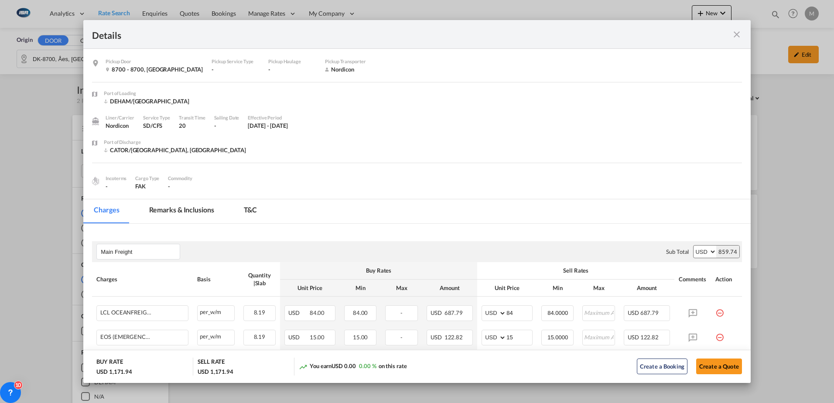 The image size is (834, 403). I want to click on md-icon: icon-close fg-AAA8AD m-0 cursor, so click(737, 34).